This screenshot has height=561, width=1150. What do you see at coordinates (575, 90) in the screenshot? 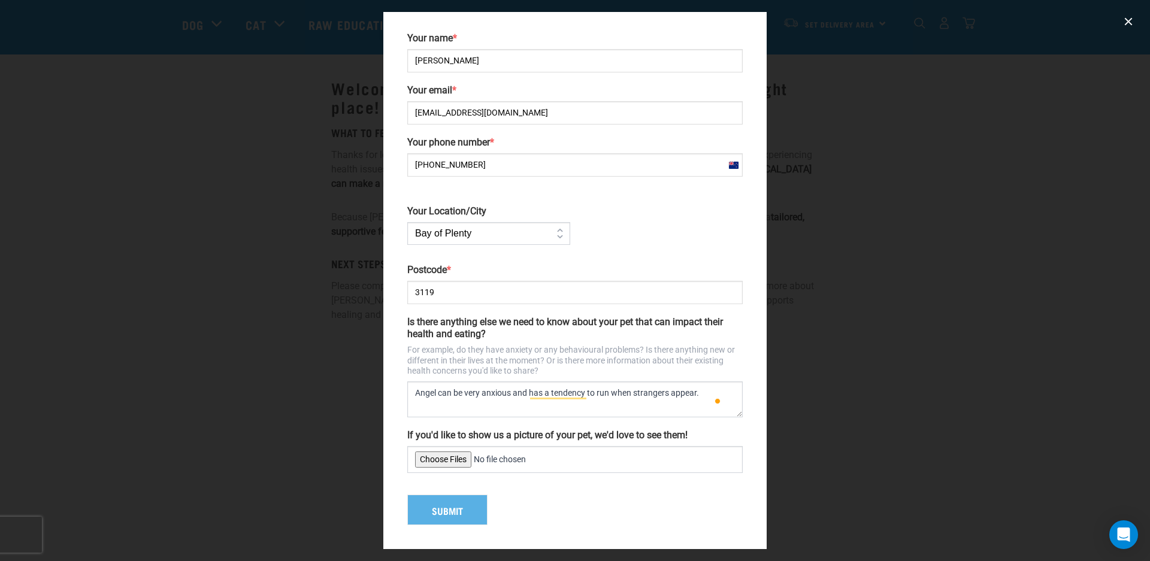
I see `label: Your email` at bounding box center [575, 90].